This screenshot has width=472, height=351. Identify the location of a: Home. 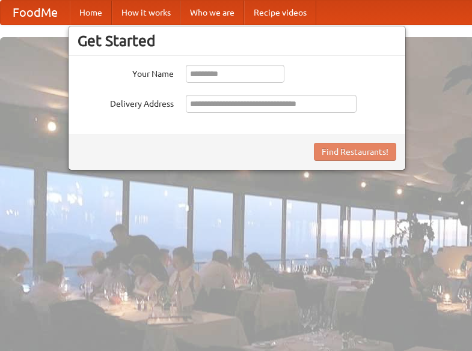
(91, 13).